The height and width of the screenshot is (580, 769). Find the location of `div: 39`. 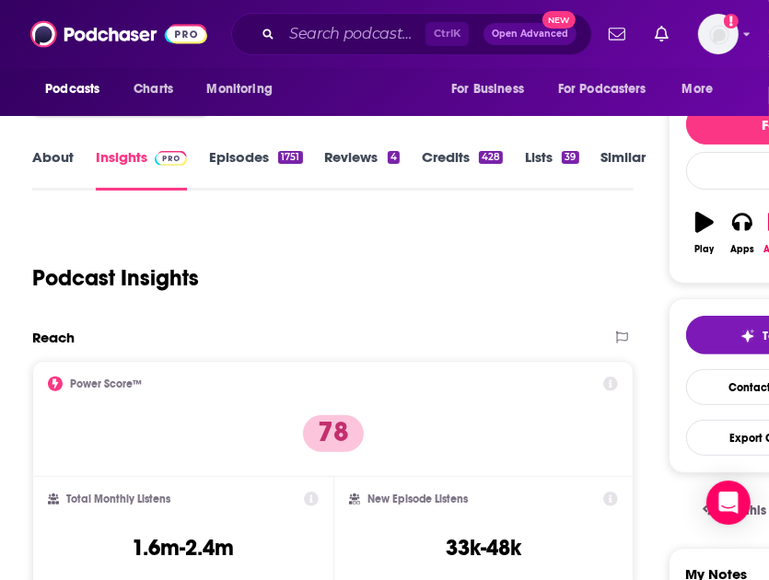

div: 39 is located at coordinates (570, 157).